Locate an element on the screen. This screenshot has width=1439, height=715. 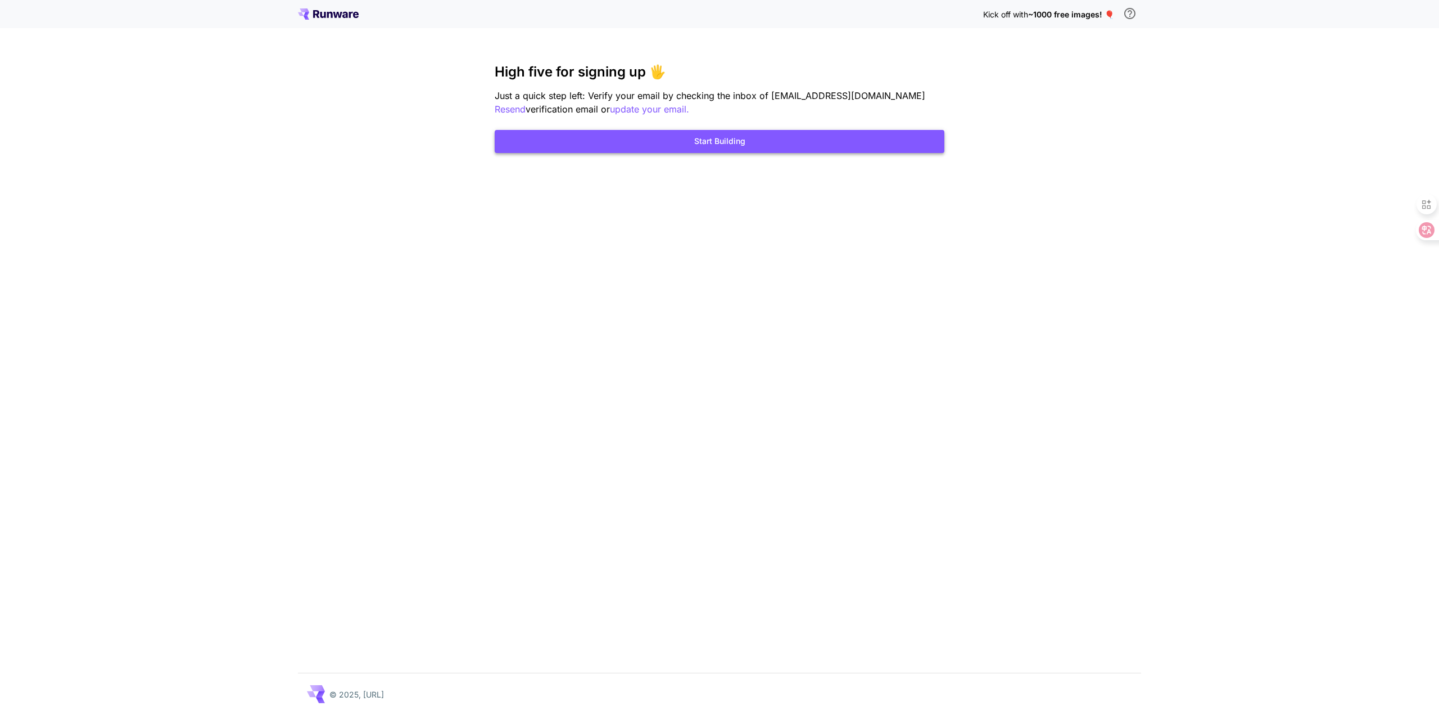
button: In order to qualify for free credit, you need to sign up with a business email address and click ... is located at coordinates (1130, 13).